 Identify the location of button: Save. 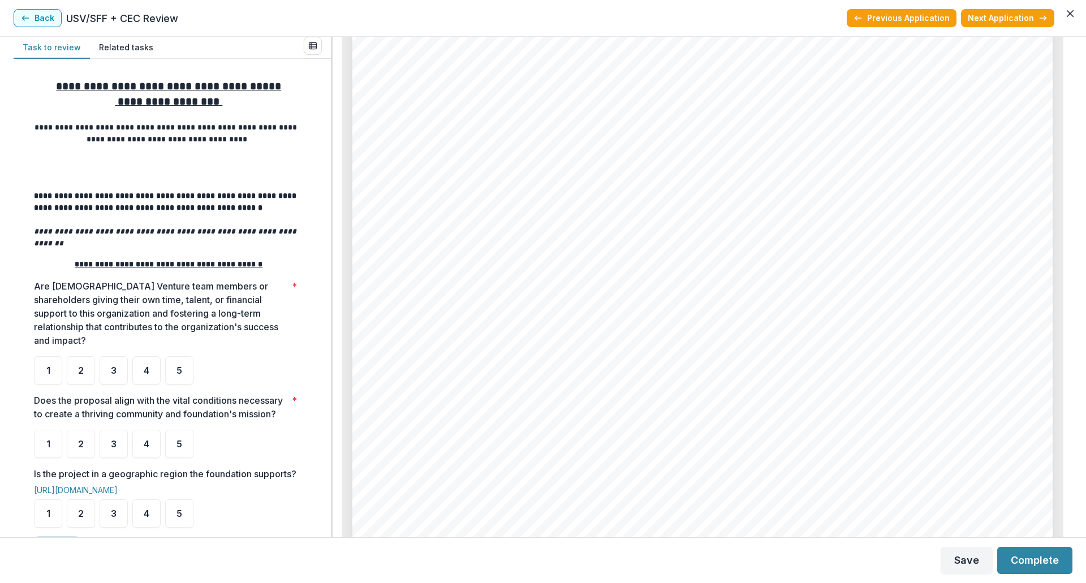
(966, 560).